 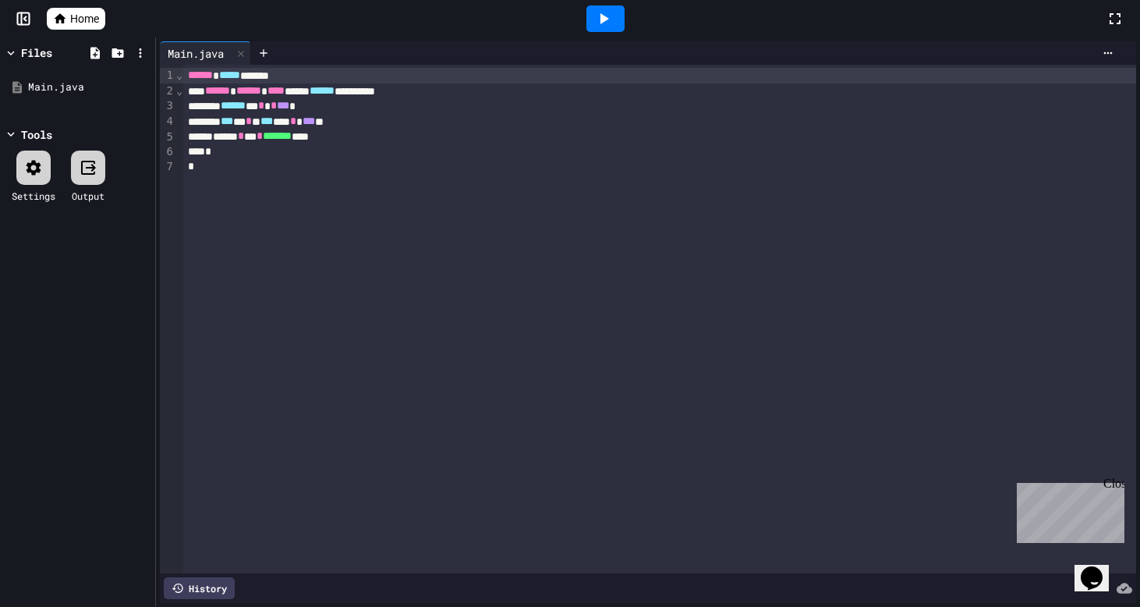 I want to click on div: Output, so click(x=88, y=196).